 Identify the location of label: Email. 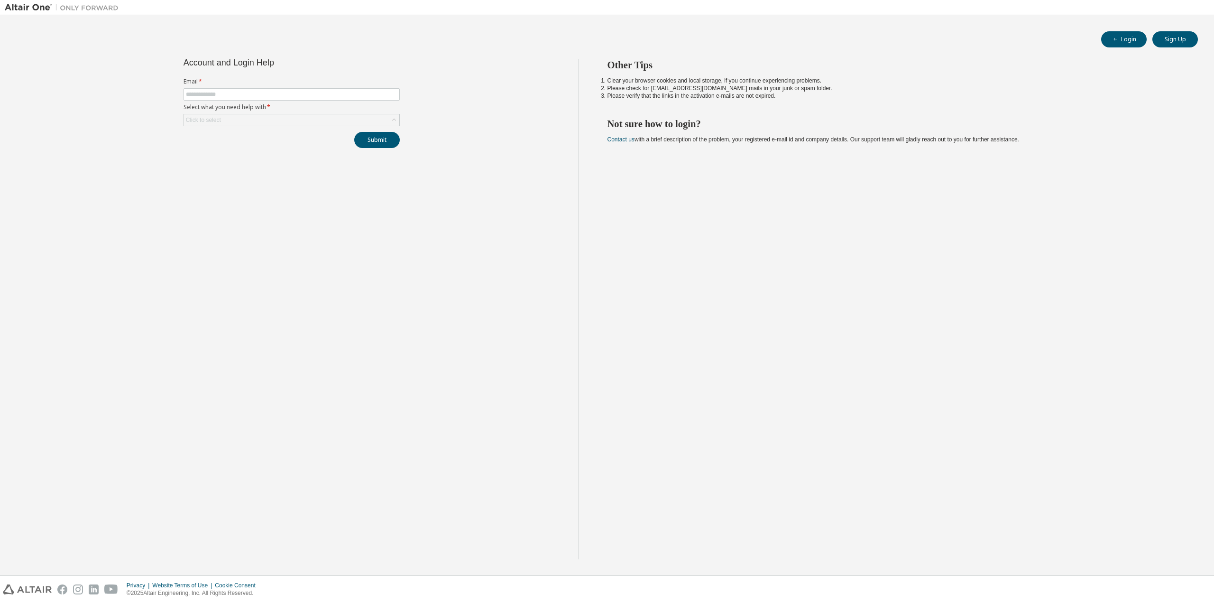
(292, 82).